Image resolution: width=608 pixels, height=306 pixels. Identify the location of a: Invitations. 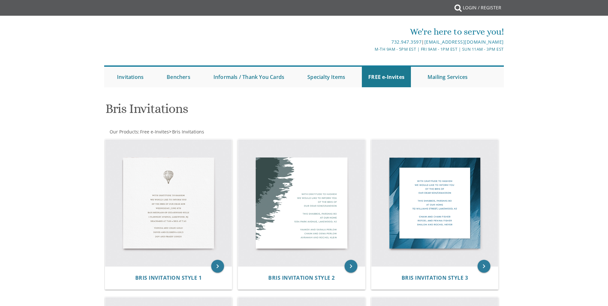
(130, 77).